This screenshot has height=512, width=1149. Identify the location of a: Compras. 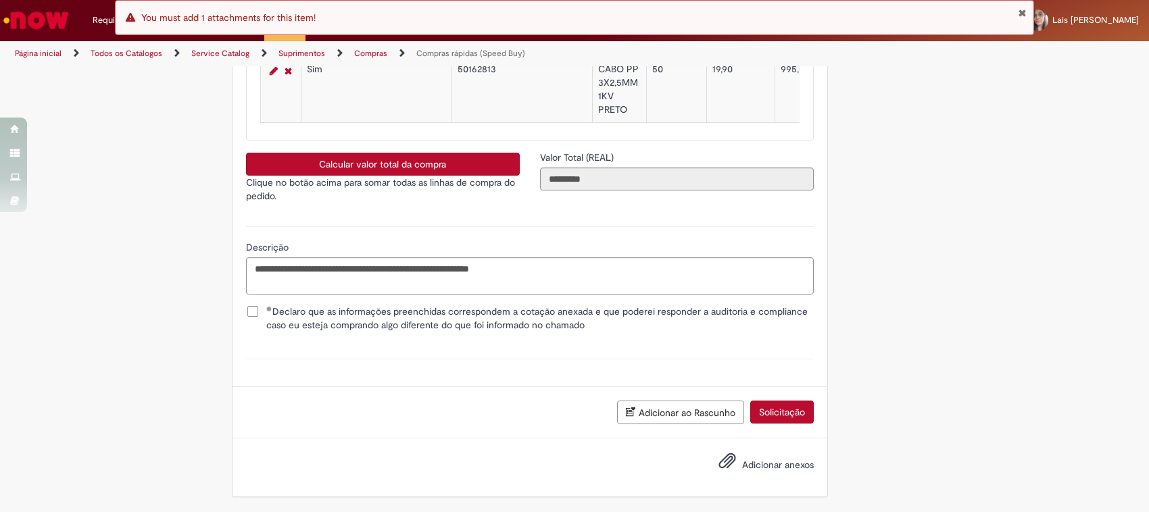
(370, 53).